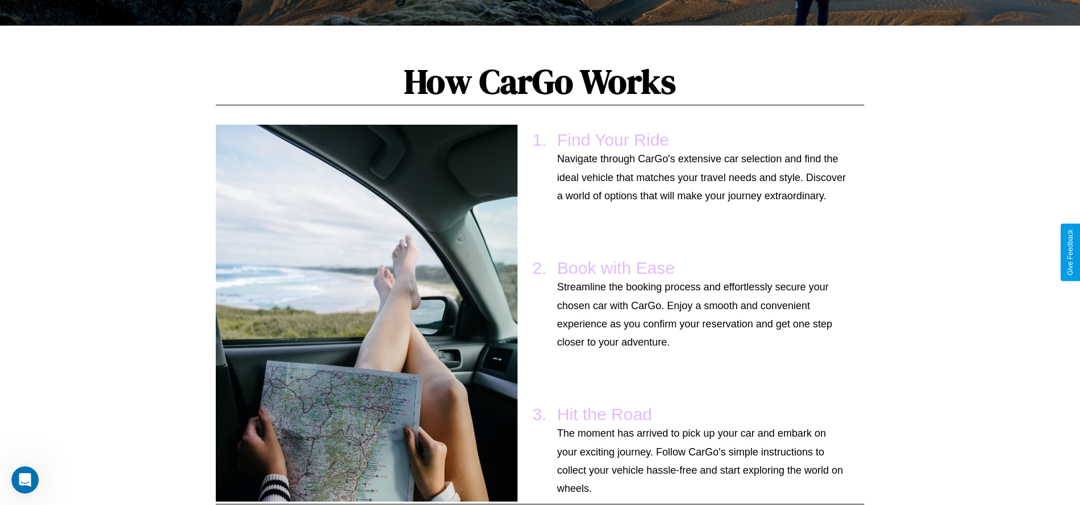 Image resolution: width=1080 pixels, height=505 pixels. What do you see at coordinates (702, 305) in the screenshot?
I see `li: Book with Ease` at bounding box center [702, 305].